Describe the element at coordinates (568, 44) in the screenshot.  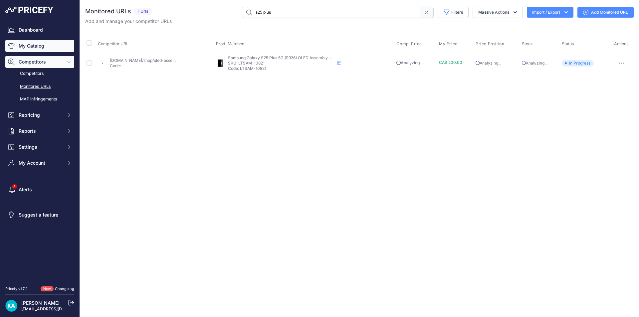
I see `span: Status` at that location.